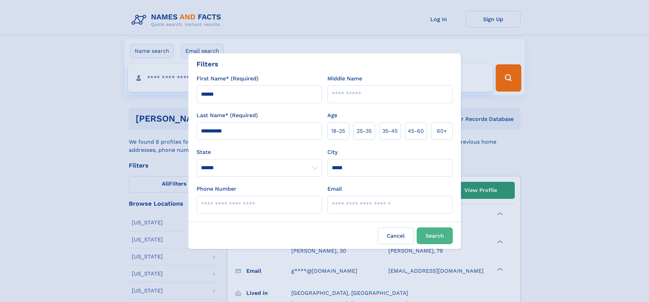  I want to click on span: 35‑45, so click(390, 131).